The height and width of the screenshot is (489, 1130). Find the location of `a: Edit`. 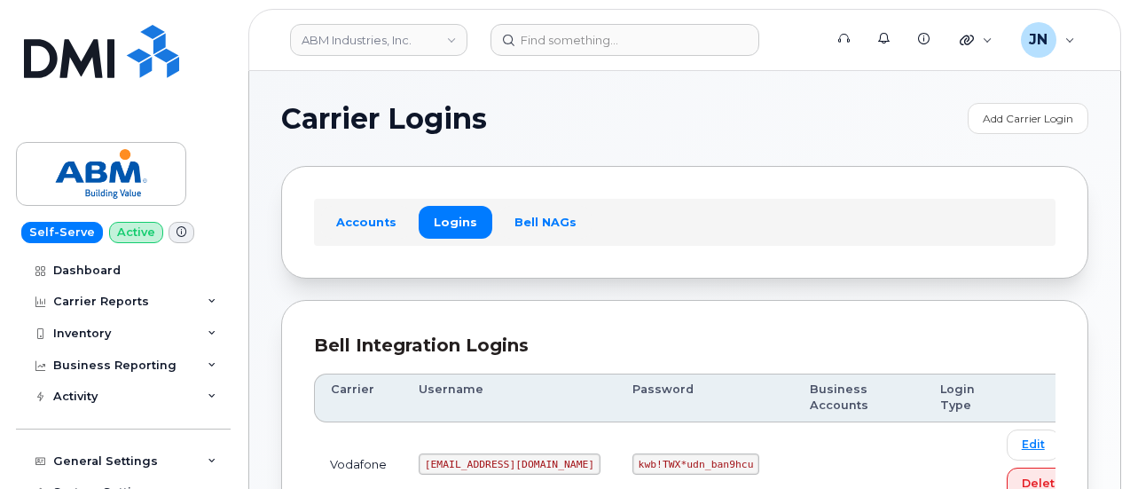

a: Edit is located at coordinates (1033, 444).